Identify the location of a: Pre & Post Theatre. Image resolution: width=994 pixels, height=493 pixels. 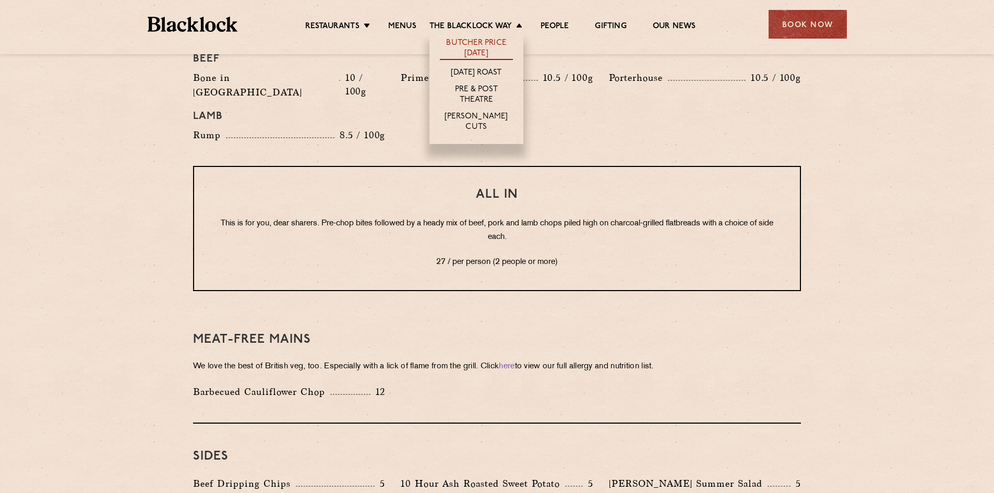
(476, 95).